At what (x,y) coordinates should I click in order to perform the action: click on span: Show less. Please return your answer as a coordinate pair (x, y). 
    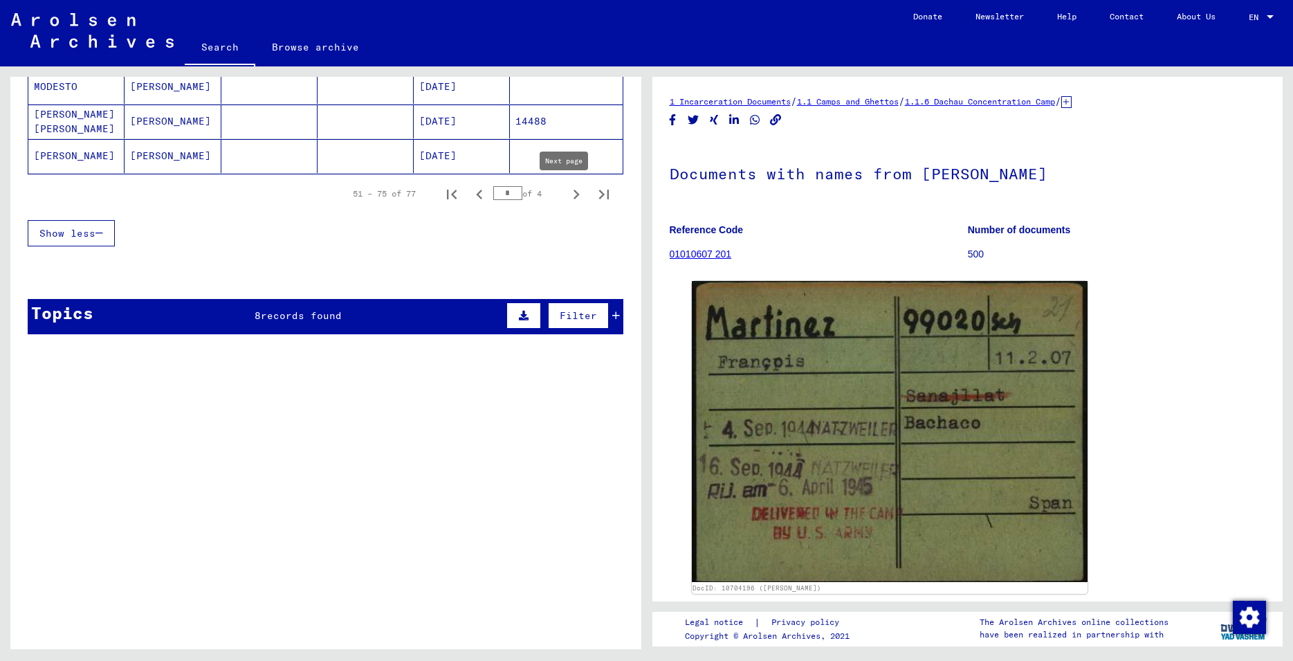
    Looking at the image, I should click on (67, 233).